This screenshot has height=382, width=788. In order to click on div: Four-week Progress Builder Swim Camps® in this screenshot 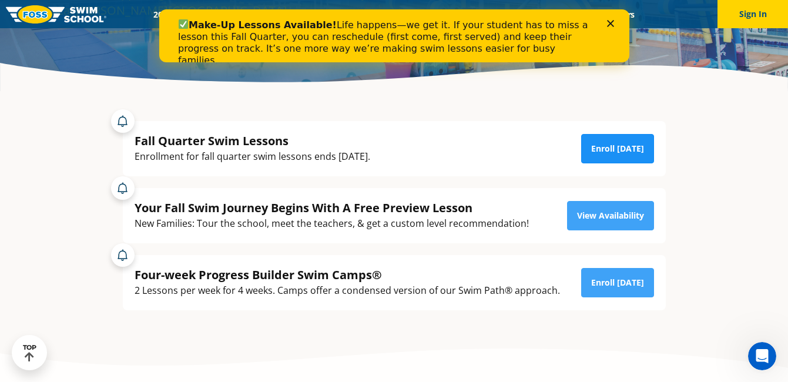, I will do `click(347, 274)`.